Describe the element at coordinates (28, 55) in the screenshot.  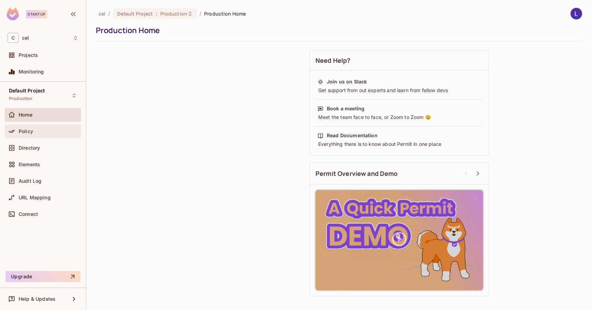
I see `span: Projects` at that location.